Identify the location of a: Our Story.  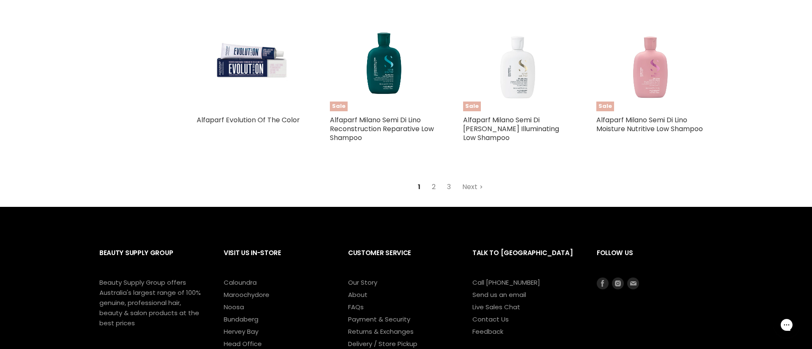
(362, 282).